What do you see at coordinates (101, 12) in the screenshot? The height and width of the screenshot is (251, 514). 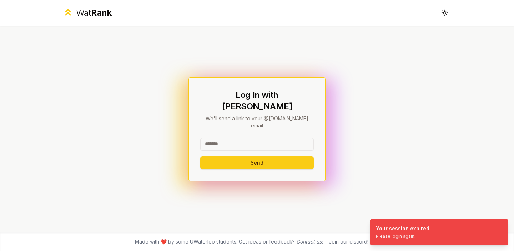 I see `span: Rank` at bounding box center [101, 12].